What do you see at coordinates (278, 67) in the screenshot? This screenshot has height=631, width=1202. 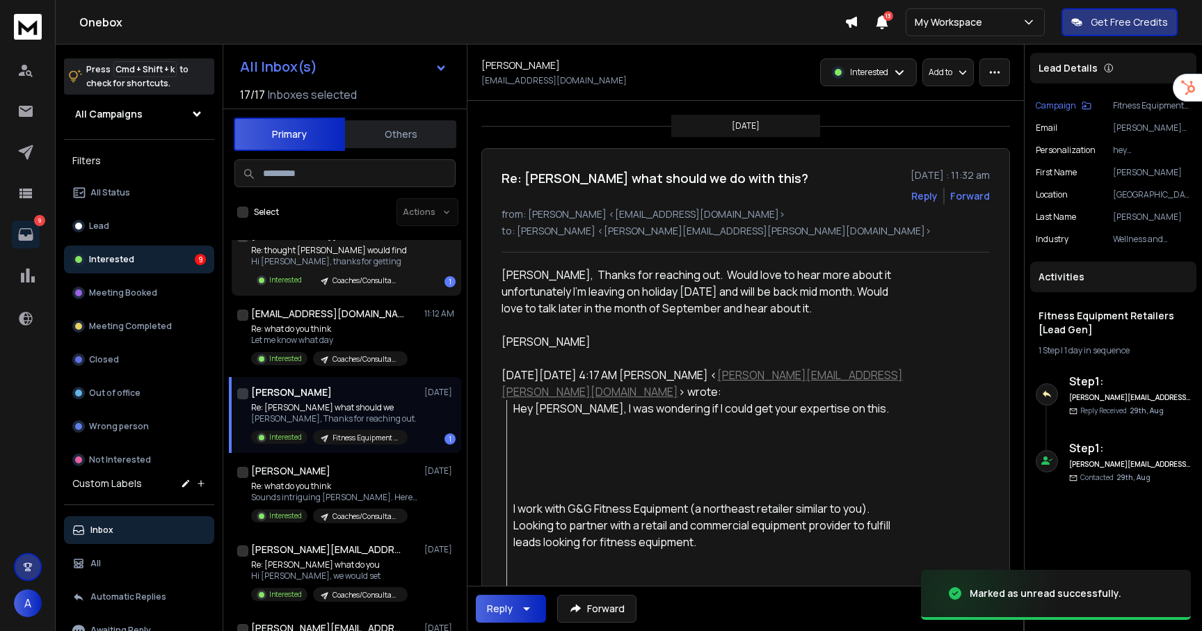 I see `h1: All Inbox(s)` at bounding box center [278, 67].